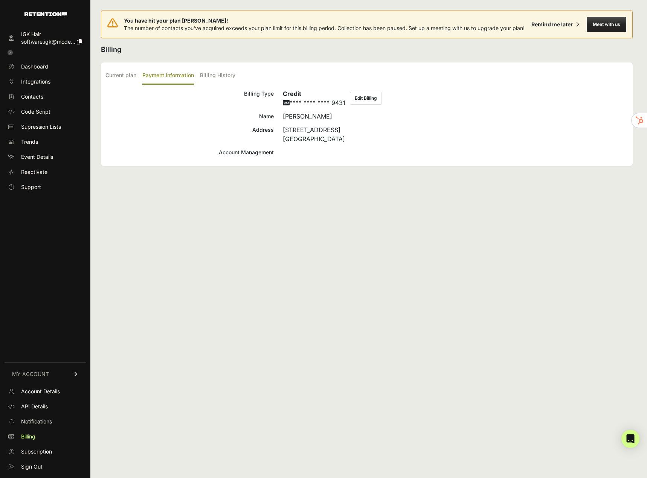 This screenshot has width=647, height=478. Describe the element at coordinates (45, 157) in the screenshot. I see `a: Event Details` at that location.